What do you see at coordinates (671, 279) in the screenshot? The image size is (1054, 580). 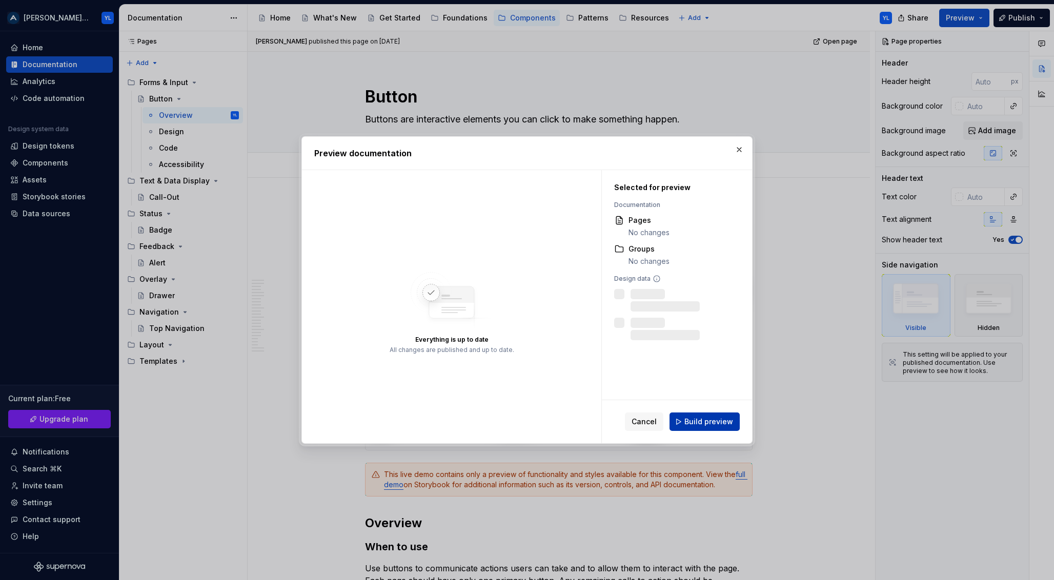 I see `div: Design data` at bounding box center [671, 279].